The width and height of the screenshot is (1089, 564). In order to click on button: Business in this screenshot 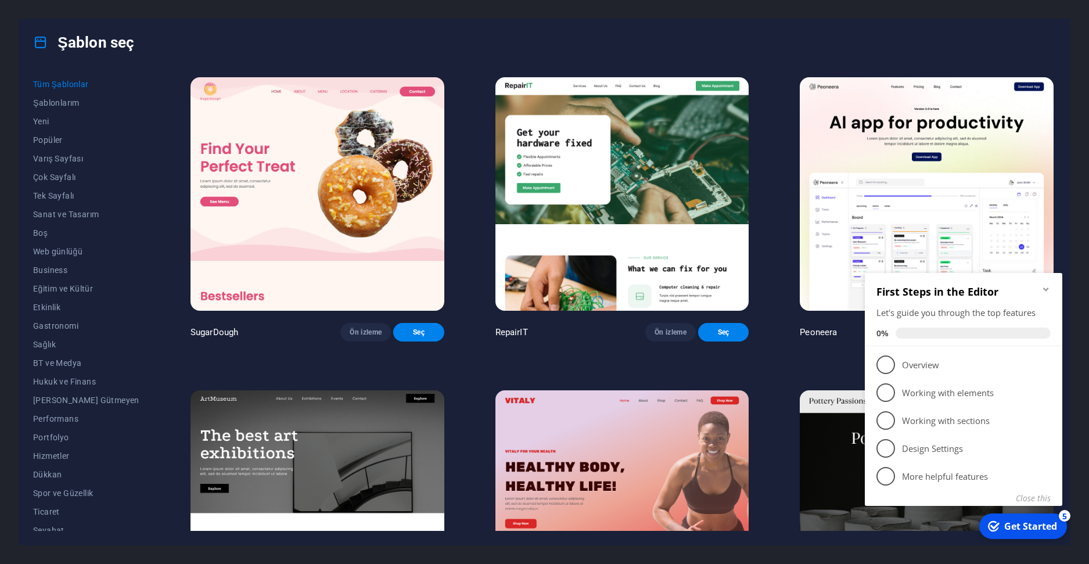, I will do `click(86, 270)`.